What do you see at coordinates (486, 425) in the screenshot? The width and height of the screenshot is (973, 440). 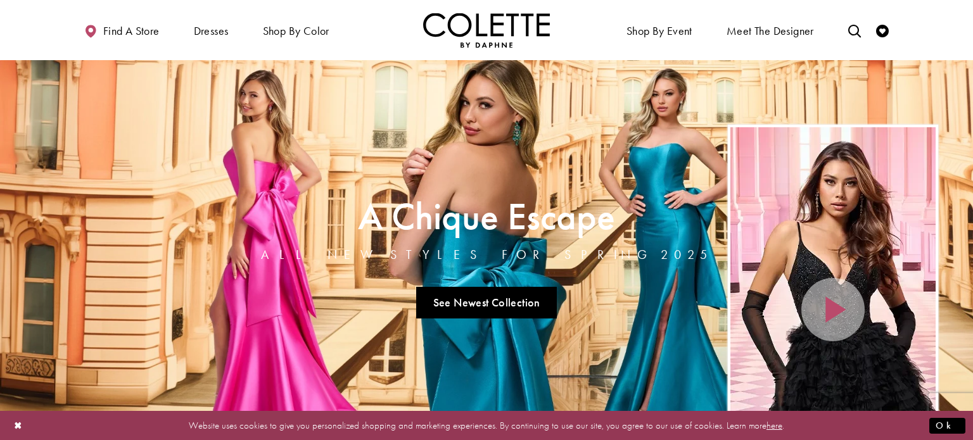 I see `p: Website uses cookies to give you personalized shopping and marketing experiences. By continuing t...` at bounding box center [486, 425].